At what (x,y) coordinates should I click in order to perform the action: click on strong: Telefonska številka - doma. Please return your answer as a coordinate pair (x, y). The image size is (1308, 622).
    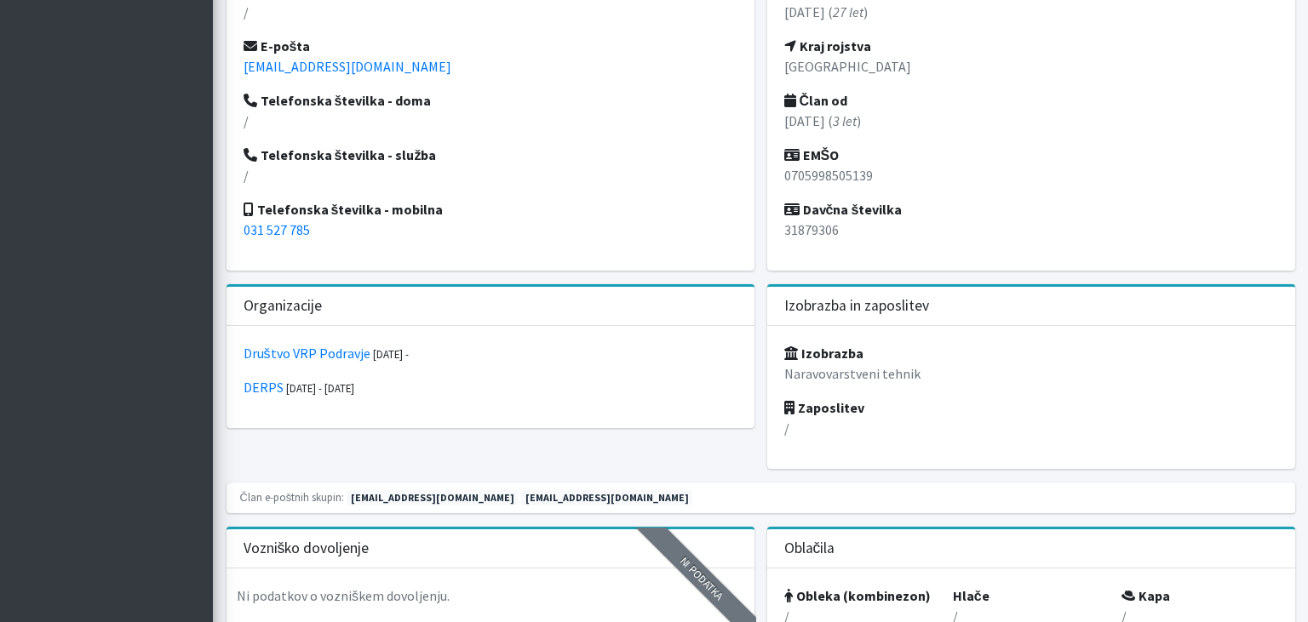
    Looking at the image, I should click on (337, 100).